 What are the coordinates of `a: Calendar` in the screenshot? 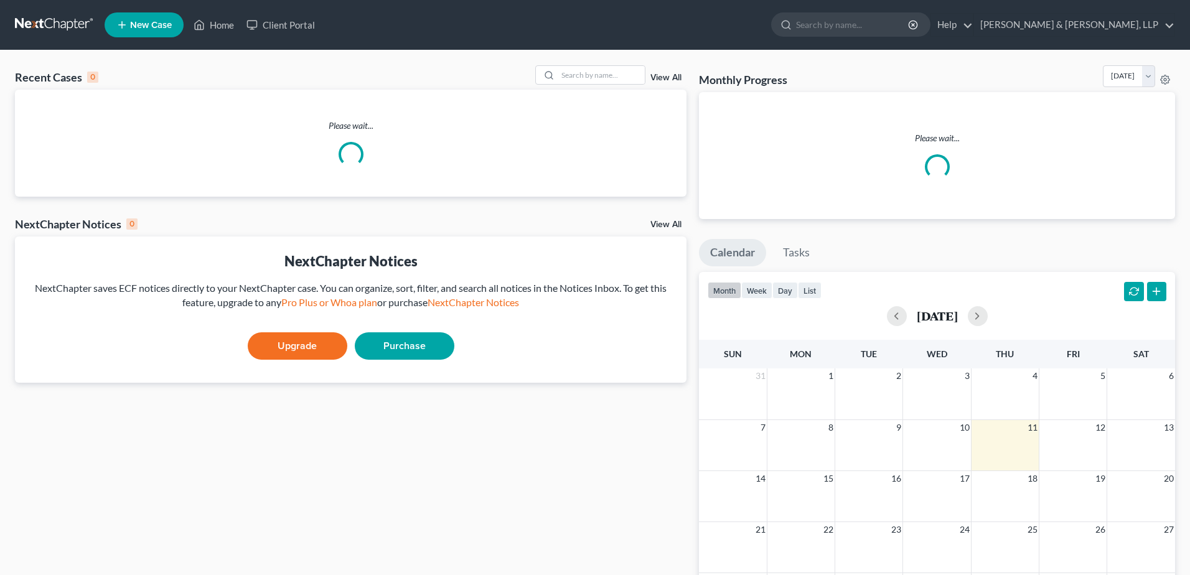 It's located at (733, 253).